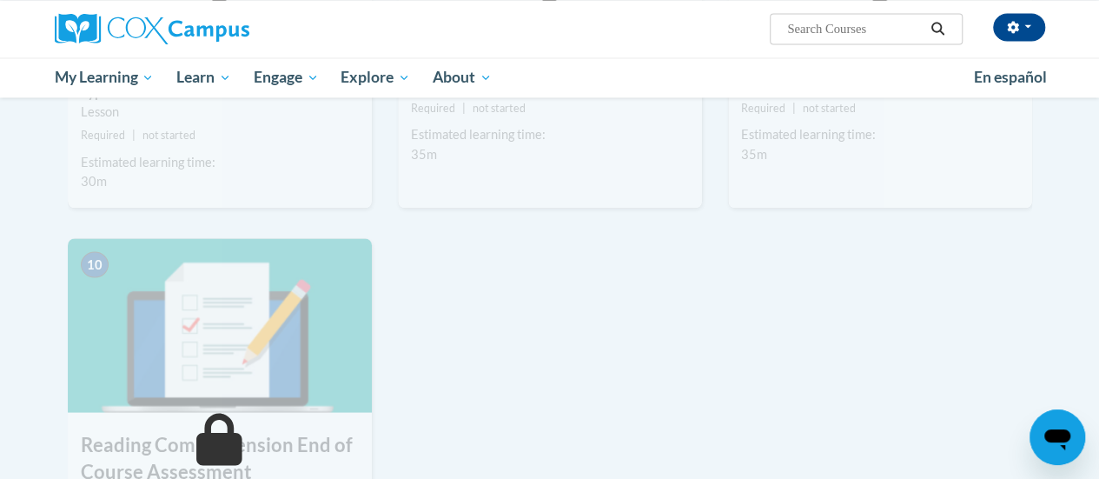 The width and height of the screenshot is (1099, 479). What do you see at coordinates (1010, 76) in the screenshot?
I see `span: En español` at bounding box center [1010, 76].